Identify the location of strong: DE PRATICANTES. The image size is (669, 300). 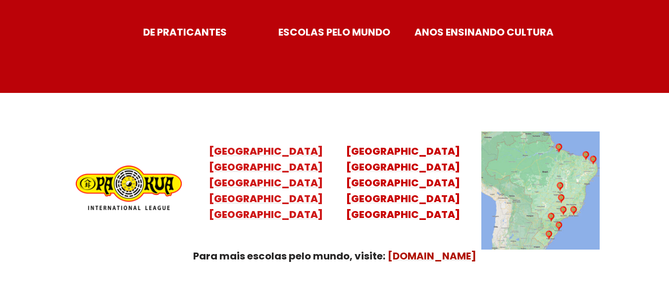
(185, 32).